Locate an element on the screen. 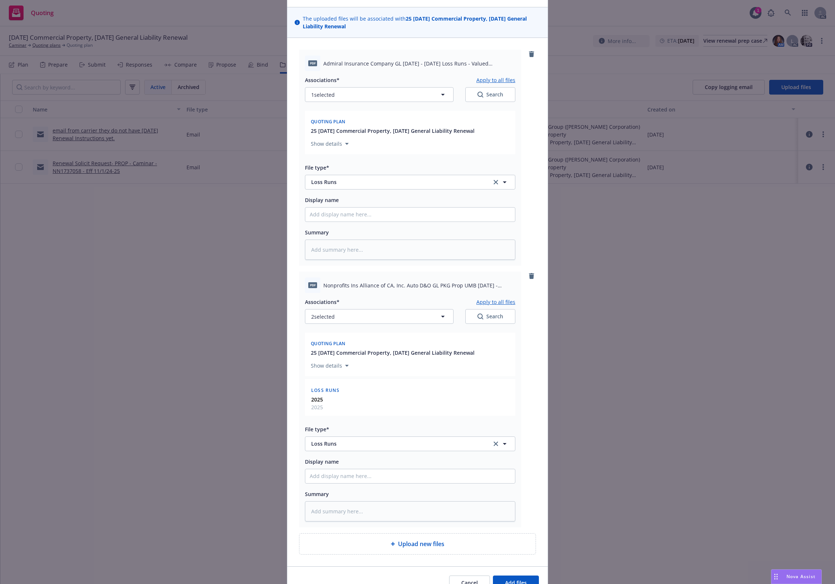 The width and height of the screenshot is (835, 584). div: Upload new files is located at coordinates (418, 544).